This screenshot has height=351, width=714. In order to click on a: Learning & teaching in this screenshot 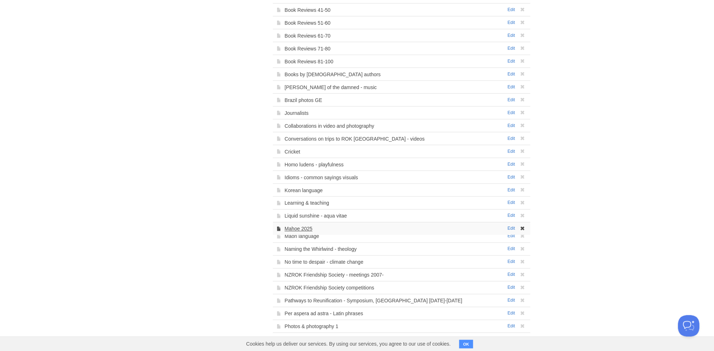, I will do `click(307, 203)`.